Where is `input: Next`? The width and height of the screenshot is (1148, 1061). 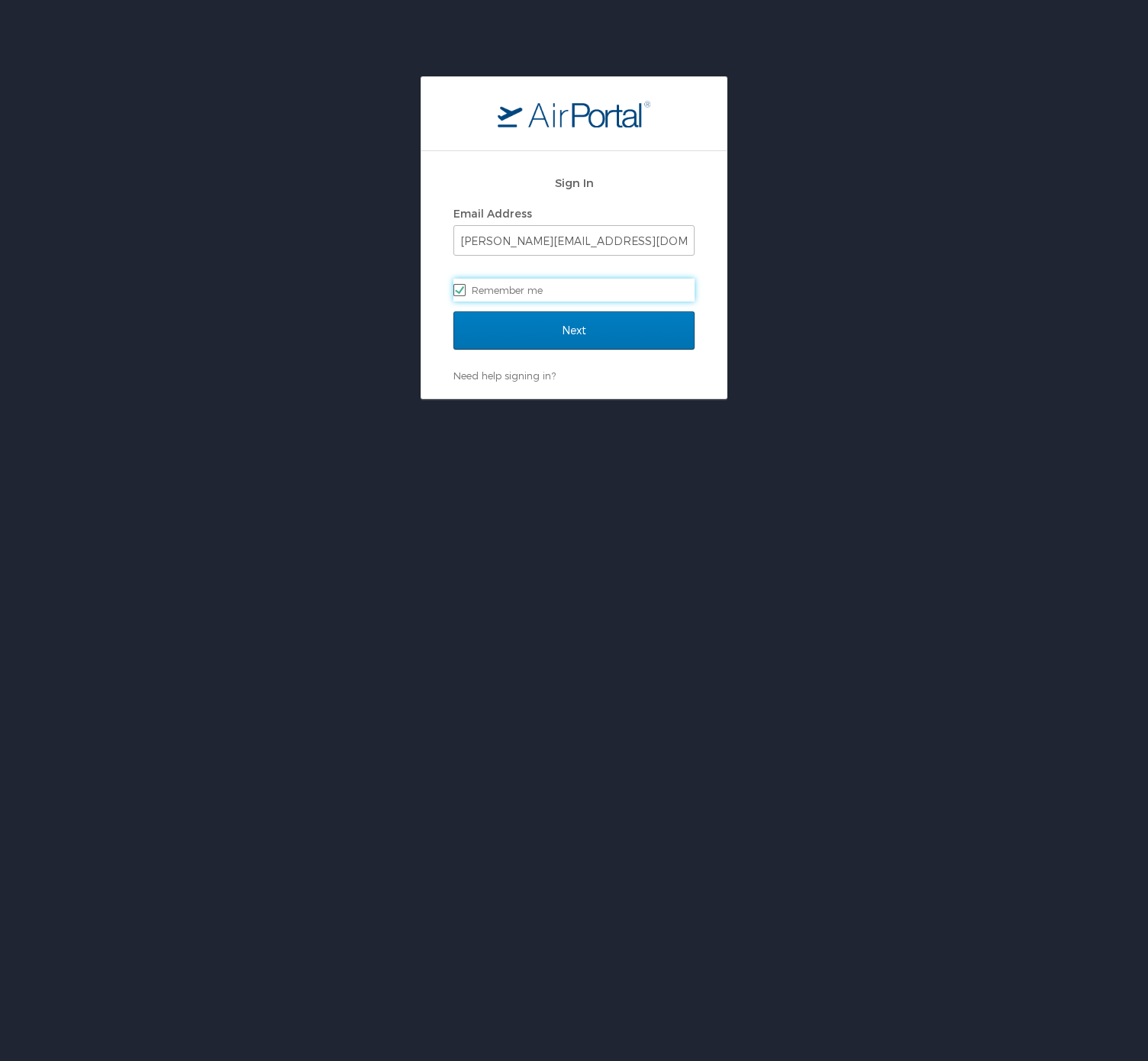
input: Next is located at coordinates (574, 331).